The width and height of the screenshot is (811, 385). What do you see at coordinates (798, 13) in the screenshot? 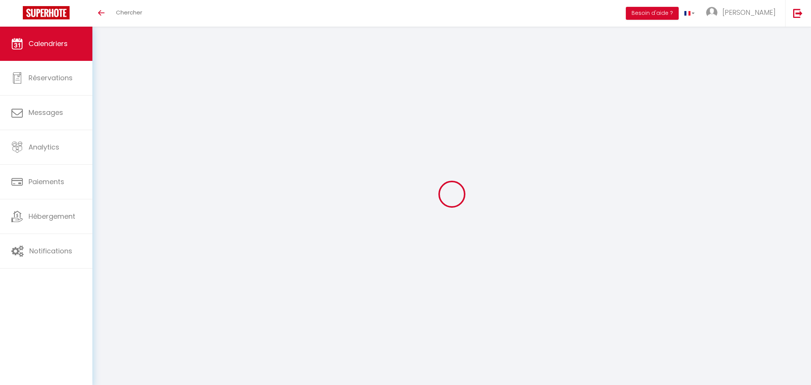
I see `img: logout` at bounding box center [798, 13].